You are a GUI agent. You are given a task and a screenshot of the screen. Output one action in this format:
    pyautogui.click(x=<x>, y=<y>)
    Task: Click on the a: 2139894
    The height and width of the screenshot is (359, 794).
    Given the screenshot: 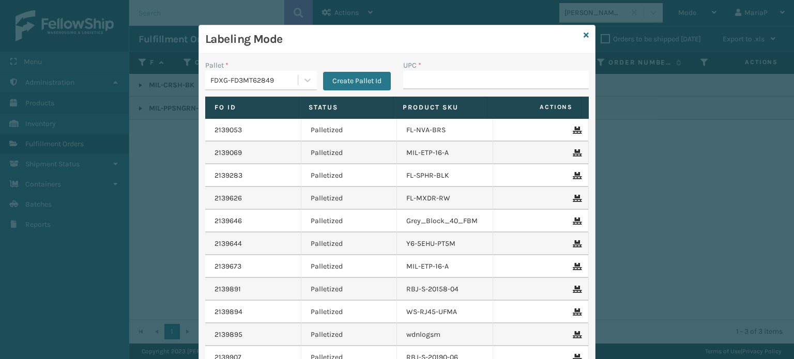 What is the action you would take?
    pyautogui.click(x=229, y=312)
    